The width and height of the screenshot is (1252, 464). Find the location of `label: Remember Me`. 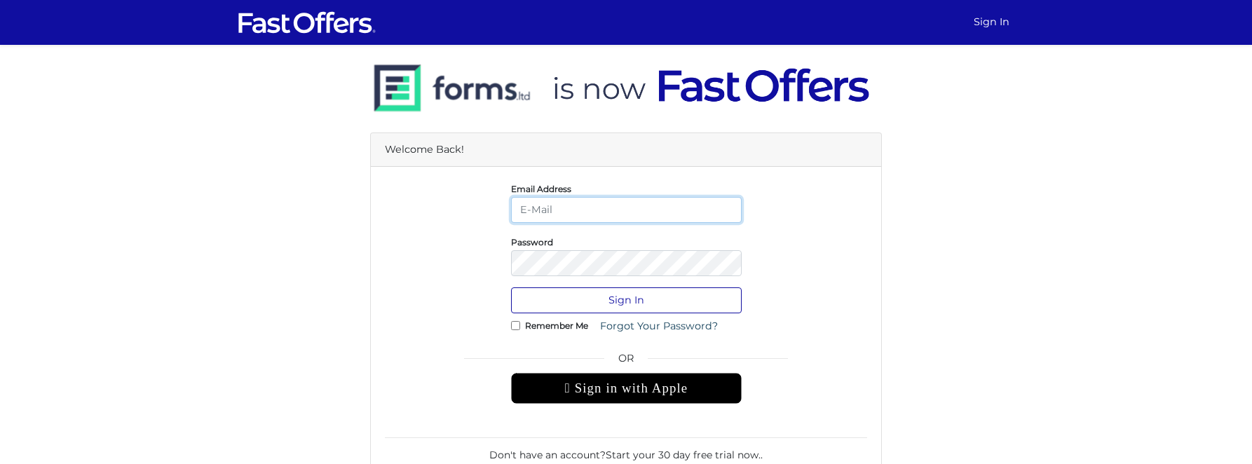

label: Remember Me is located at coordinates (556, 325).